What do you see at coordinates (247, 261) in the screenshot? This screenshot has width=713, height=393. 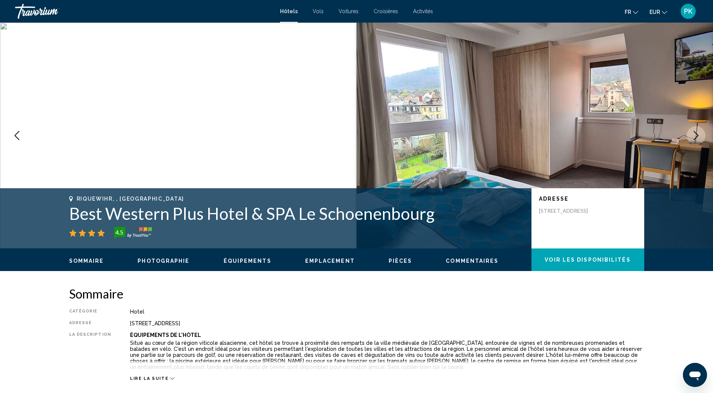 I see `span: Équipements` at bounding box center [247, 261].